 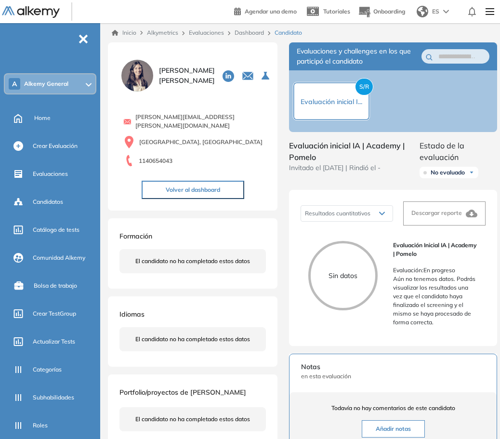 What do you see at coordinates (444, 214) in the screenshot?
I see `button: Descargar reporte` at bounding box center [444, 214].